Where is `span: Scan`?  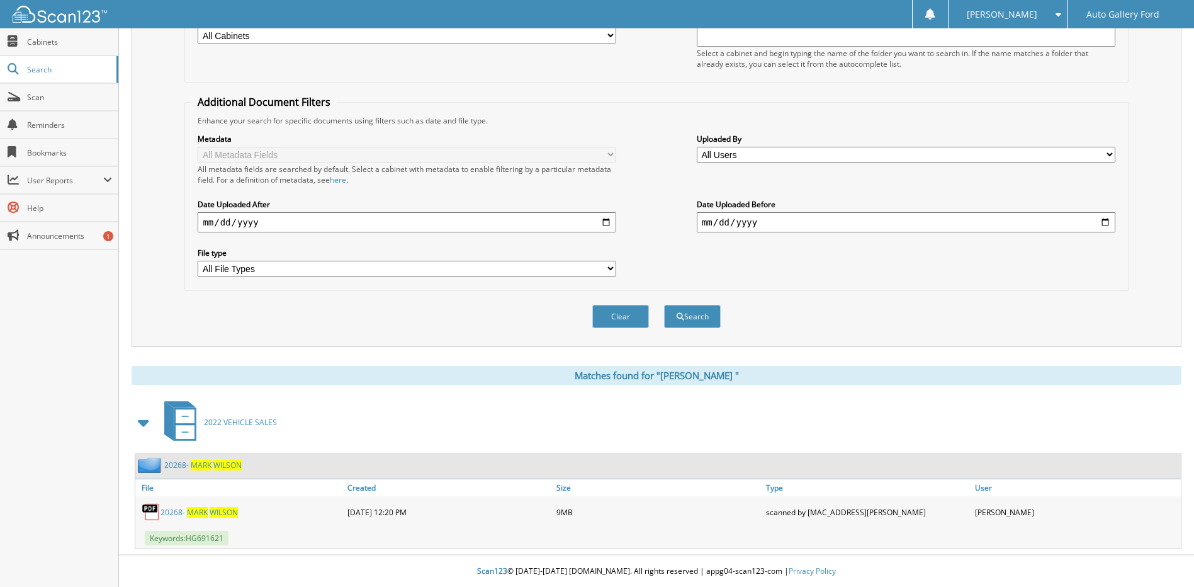 span: Scan is located at coordinates (69, 97).